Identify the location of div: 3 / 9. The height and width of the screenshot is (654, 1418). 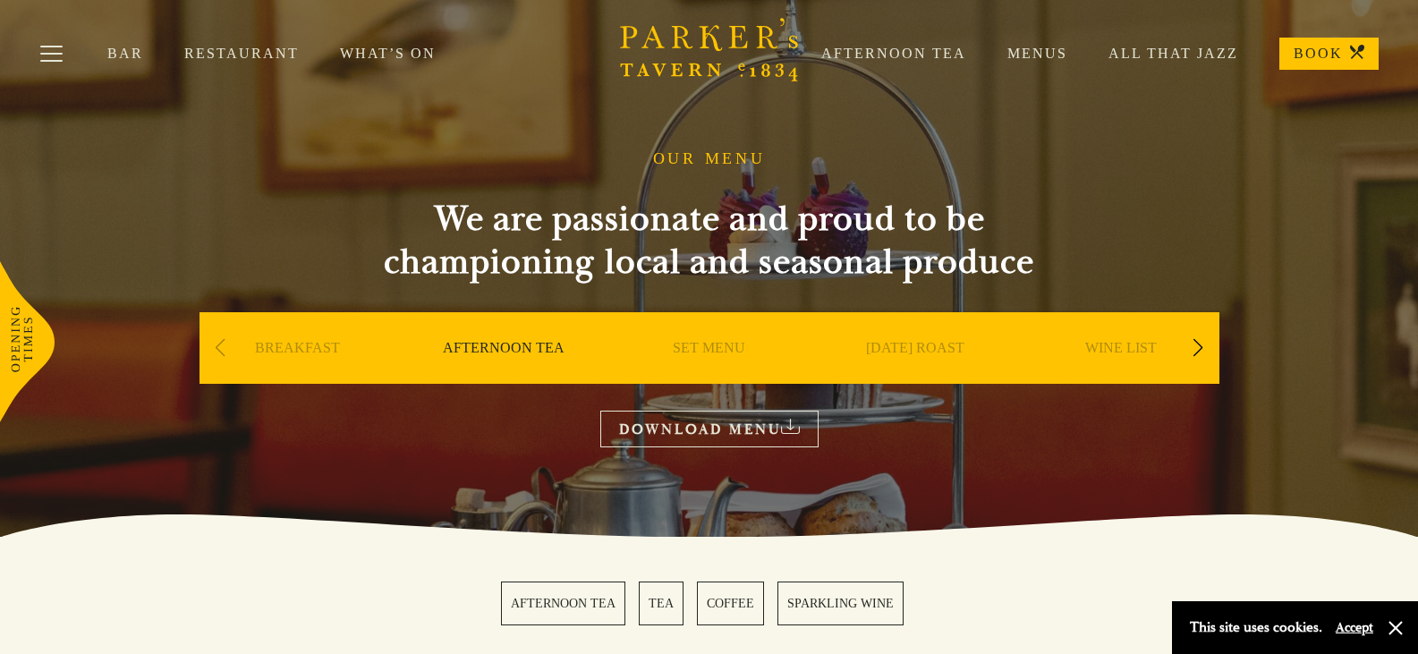
(710, 375).